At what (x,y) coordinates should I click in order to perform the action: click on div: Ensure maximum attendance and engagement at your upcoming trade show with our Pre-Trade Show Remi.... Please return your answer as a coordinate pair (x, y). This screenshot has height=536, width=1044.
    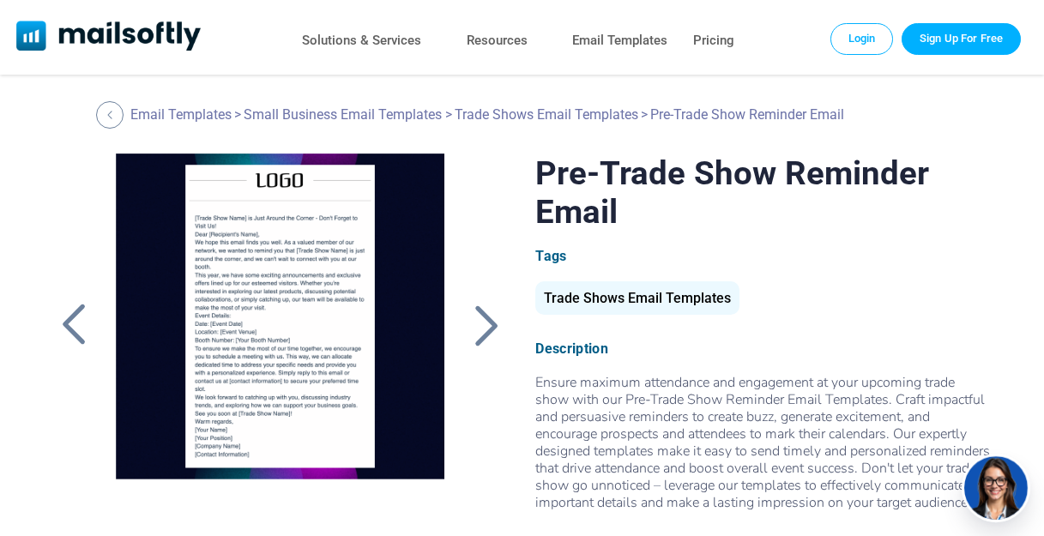
    Looking at the image, I should click on (763, 451).